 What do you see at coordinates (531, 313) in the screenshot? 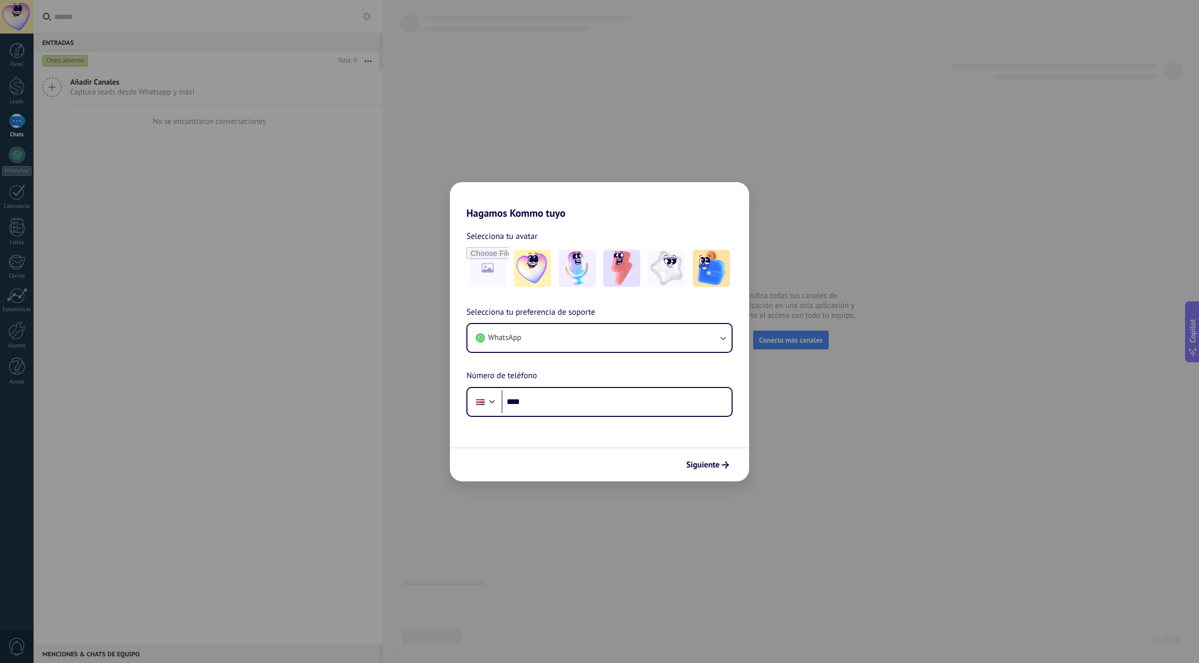
I see `span: Selecciona tu preferencia de soporte` at bounding box center [531, 313].